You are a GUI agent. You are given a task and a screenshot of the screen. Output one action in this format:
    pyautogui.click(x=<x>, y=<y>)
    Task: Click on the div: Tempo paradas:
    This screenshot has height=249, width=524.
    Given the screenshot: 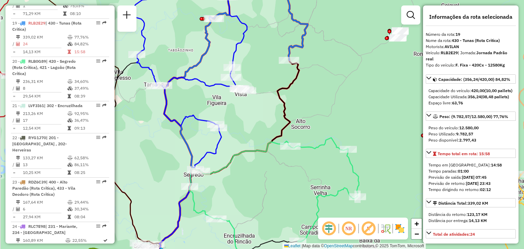 What is the action you would take?
    pyautogui.click(x=471, y=171)
    